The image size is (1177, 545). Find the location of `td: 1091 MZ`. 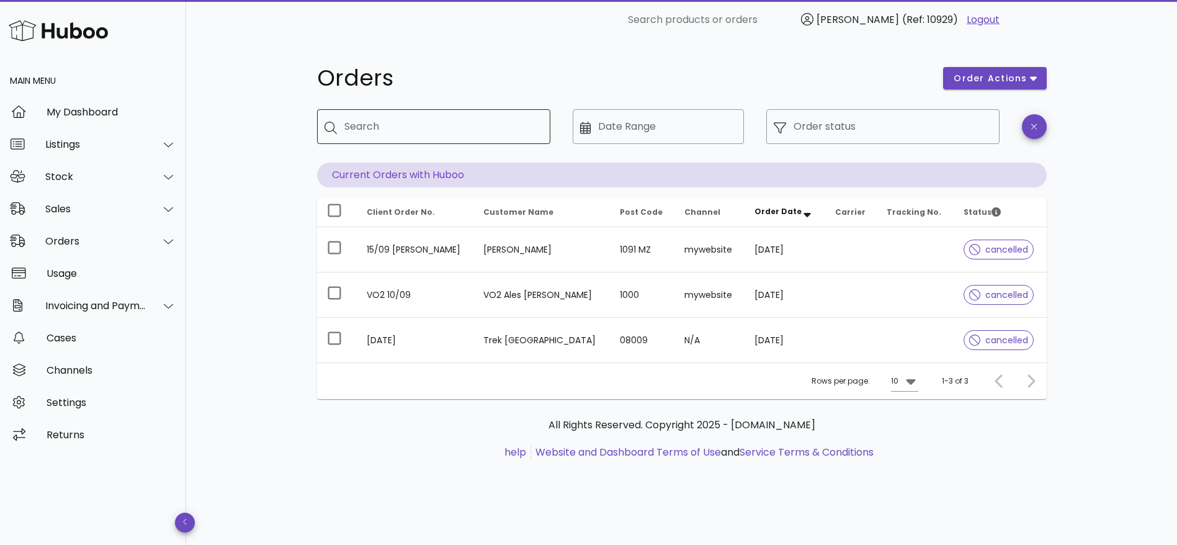

td: 1091 MZ is located at coordinates (642, 249).